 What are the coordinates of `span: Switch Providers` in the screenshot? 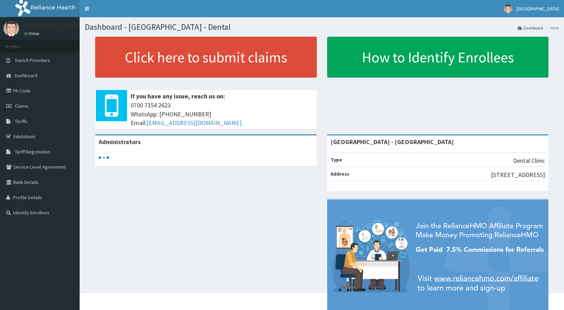 It's located at (33, 60).